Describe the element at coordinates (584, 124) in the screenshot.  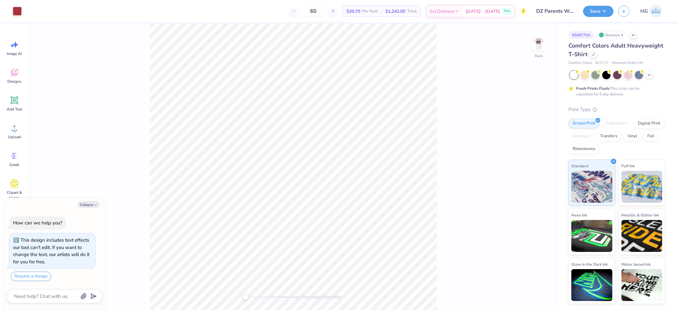
I see `div: Screen Print` at that location.